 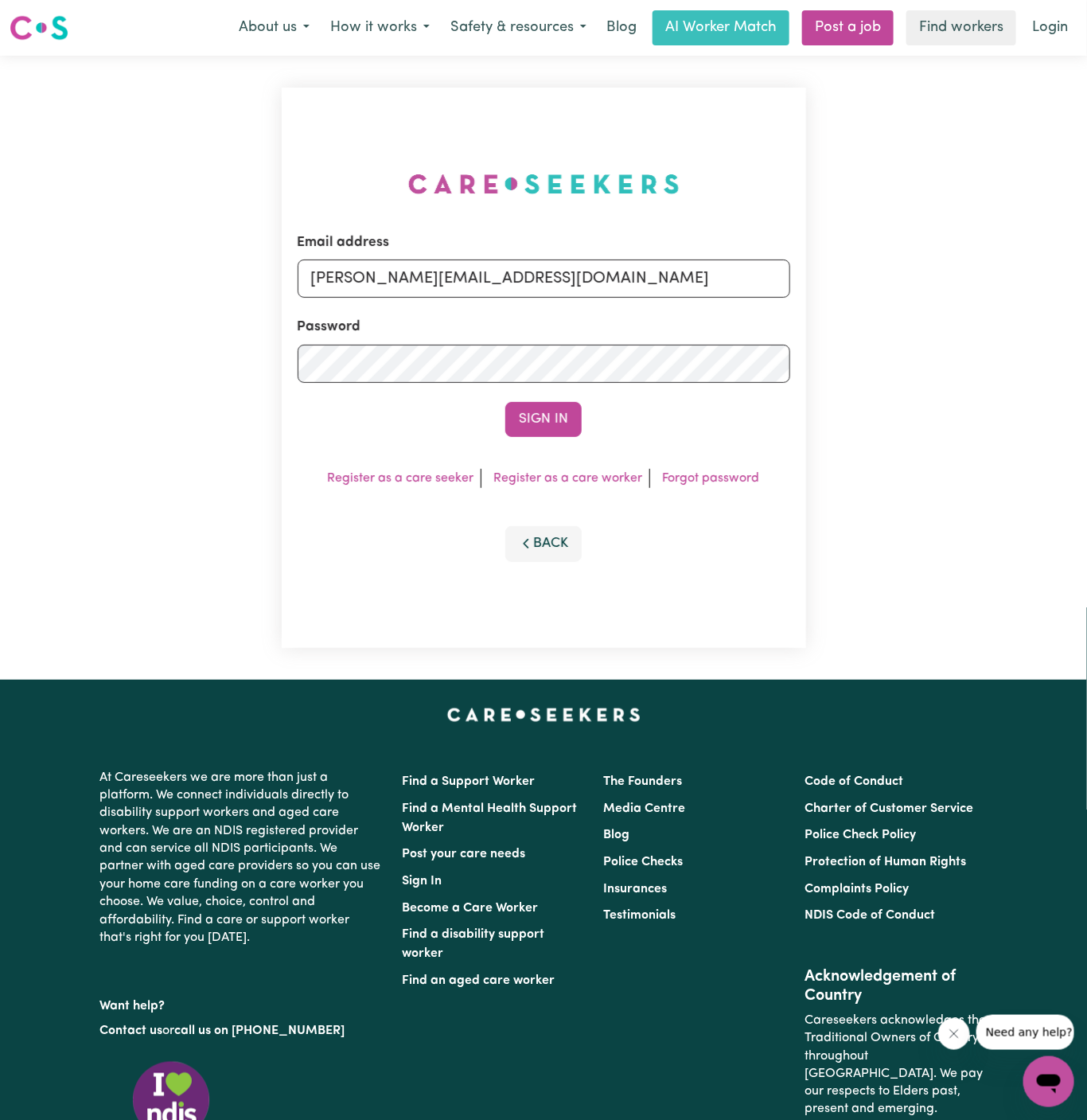 I want to click on a: Police Checks, so click(x=643, y=862).